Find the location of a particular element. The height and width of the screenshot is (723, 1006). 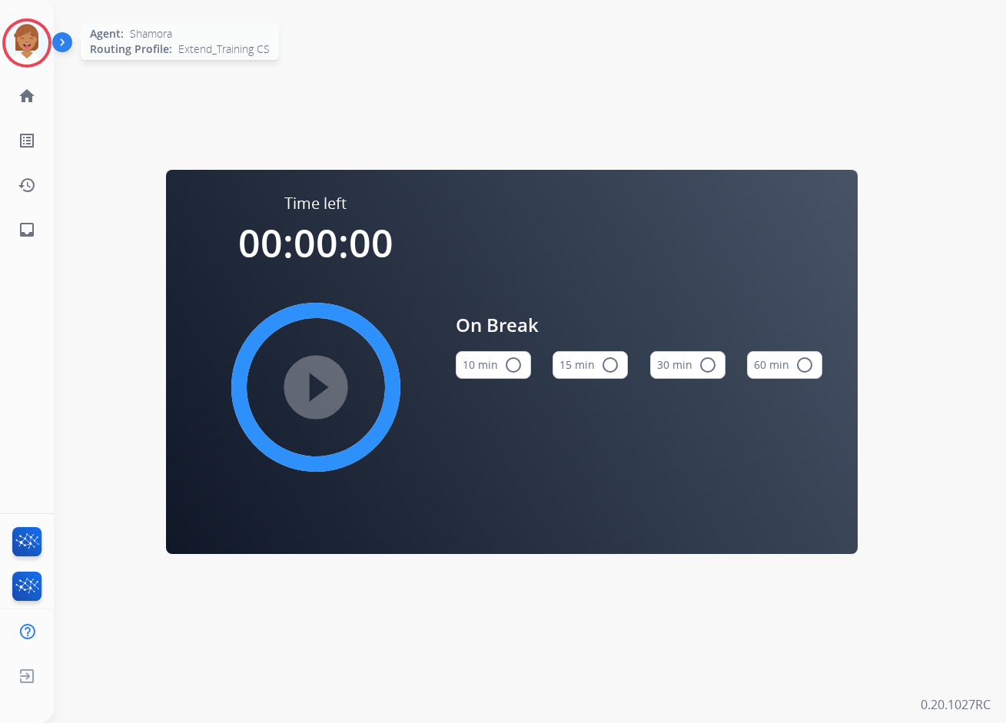

img: avatar is located at coordinates (27, 43).